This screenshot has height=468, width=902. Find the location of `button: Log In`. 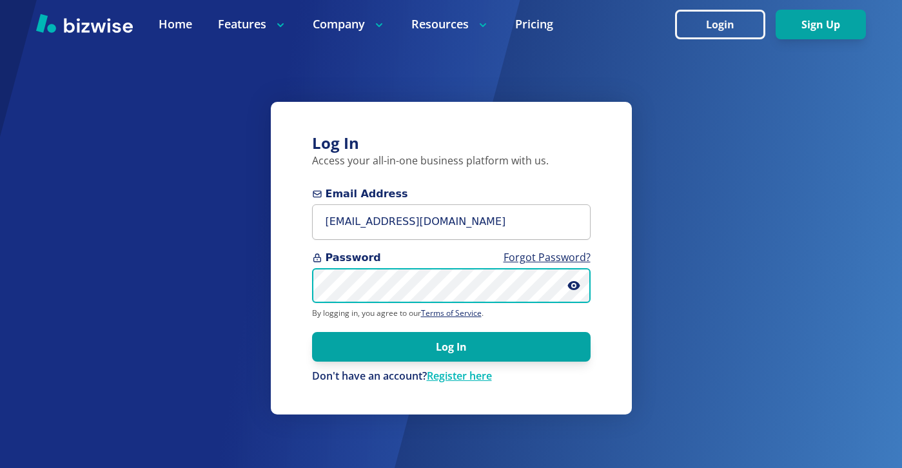

button: Log In is located at coordinates (451, 347).